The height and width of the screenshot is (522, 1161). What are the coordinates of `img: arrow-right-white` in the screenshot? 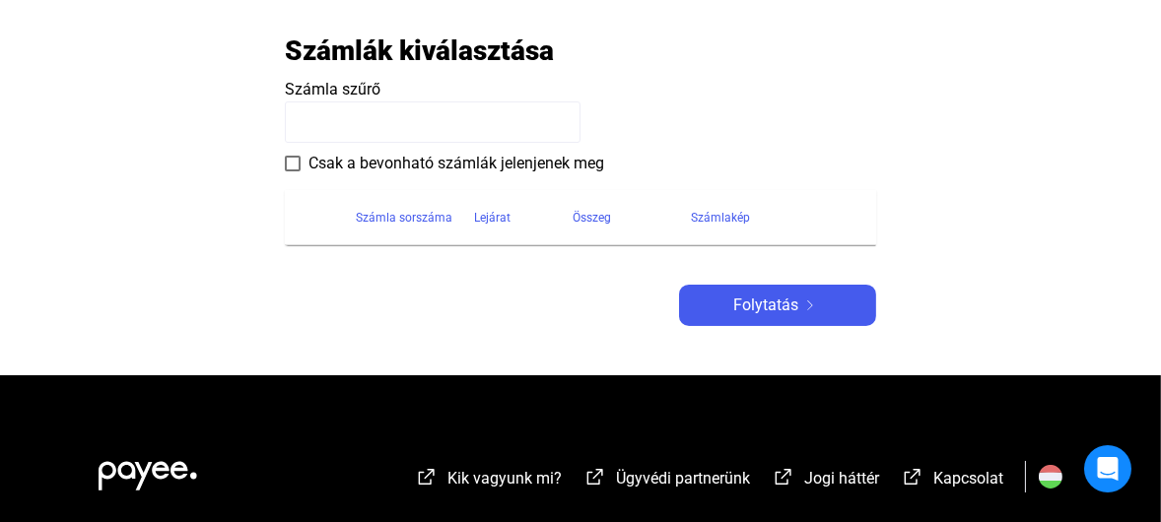 It's located at (810, 305).